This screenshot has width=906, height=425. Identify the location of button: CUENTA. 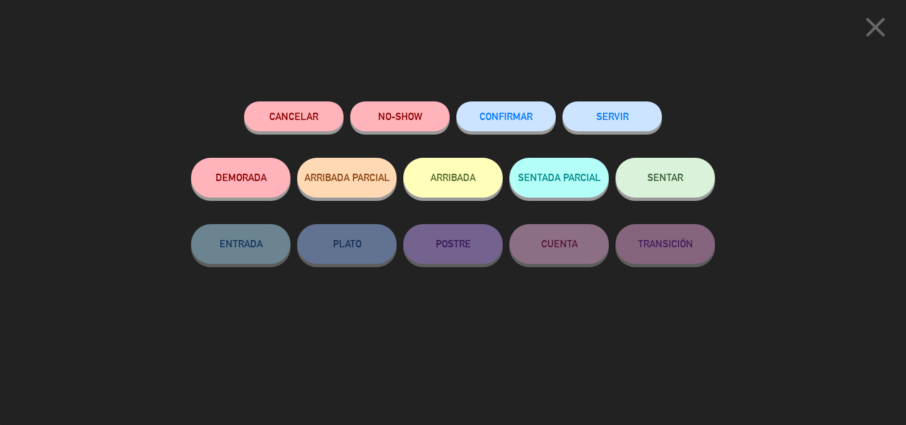
(559, 244).